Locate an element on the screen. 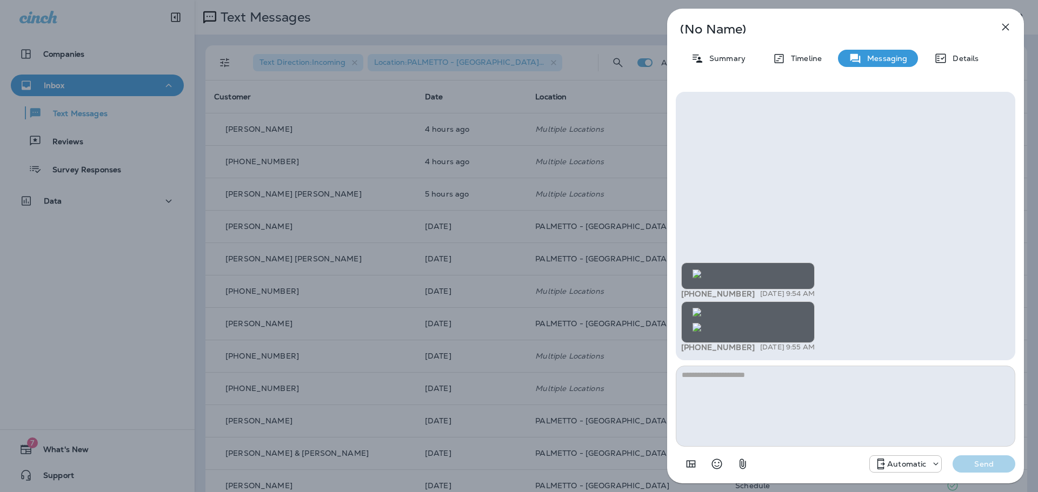 This screenshot has width=1038, height=492. p: Timeline is located at coordinates (803, 58).